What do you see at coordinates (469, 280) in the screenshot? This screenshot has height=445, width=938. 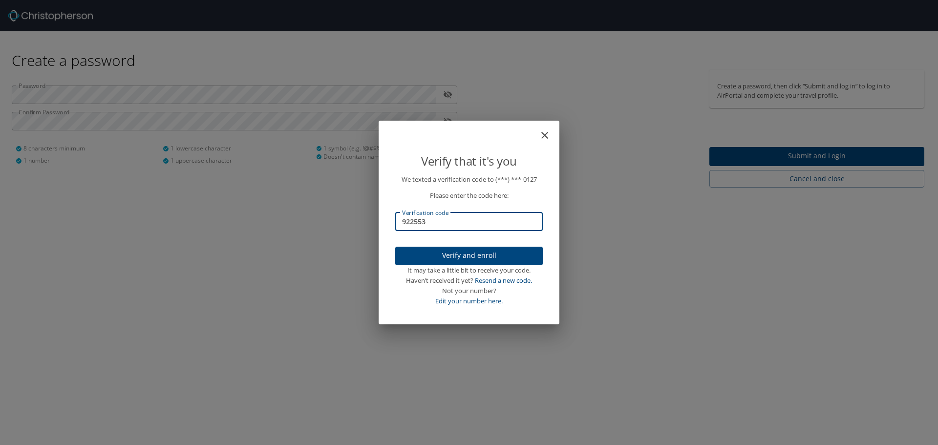 I see `div: Haven’t received it yet?` at bounding box center [469, 280].